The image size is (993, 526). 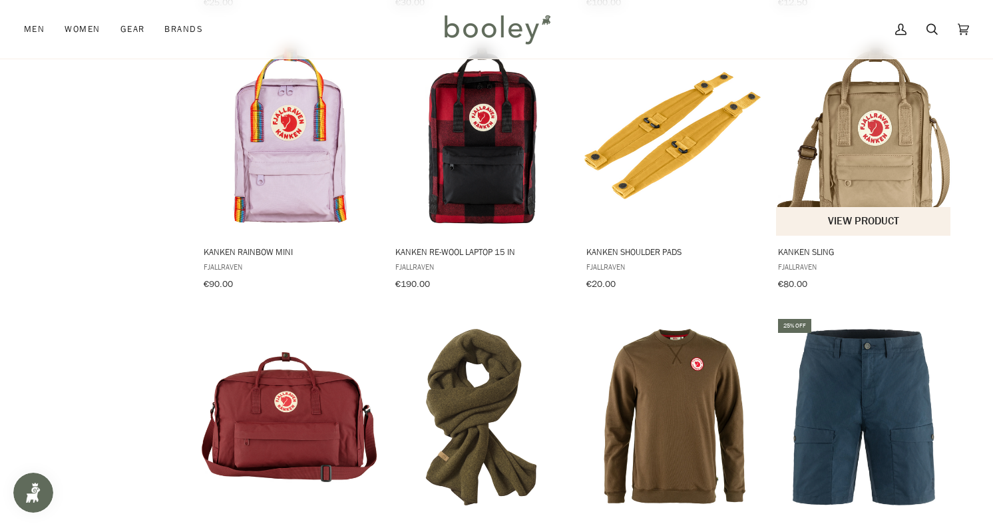 I want to click on a: Kanken Sling, so click(x=864, y=165).